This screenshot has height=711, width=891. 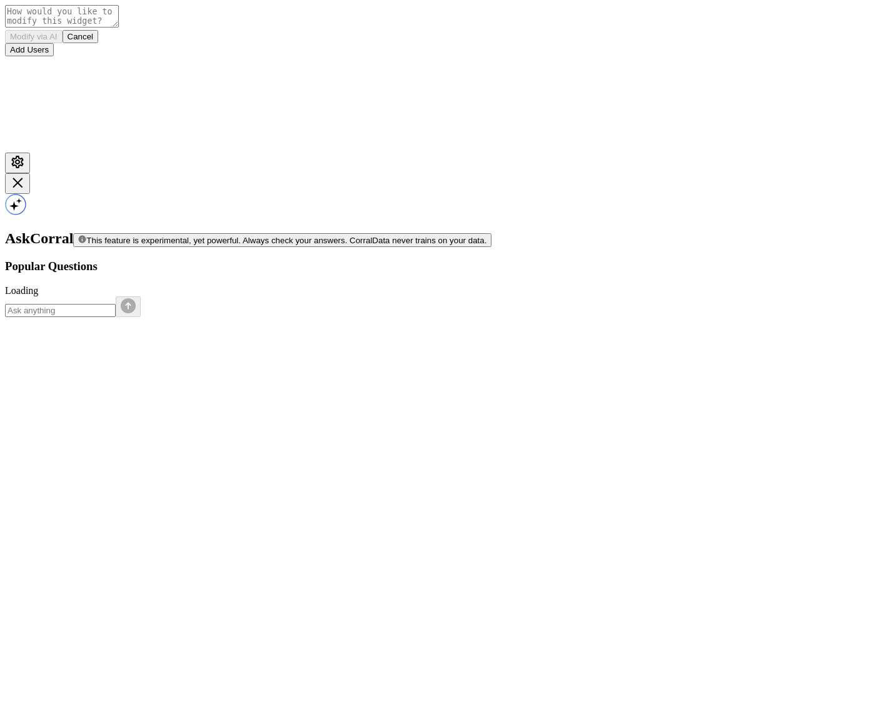 I want to click on button: This feature is experimental, yet powerful. Always check your answers. CorralData never trains on..., so click(x=282, y=240).